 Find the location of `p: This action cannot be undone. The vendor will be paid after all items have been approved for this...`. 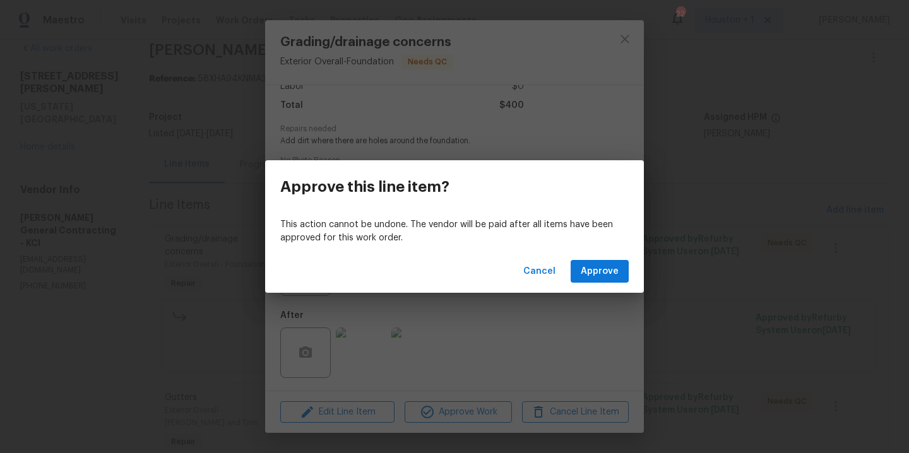

p: This action cannot be undone. The vendor will be paid after all items have been approved for this... is located at coordinates (455, 232).